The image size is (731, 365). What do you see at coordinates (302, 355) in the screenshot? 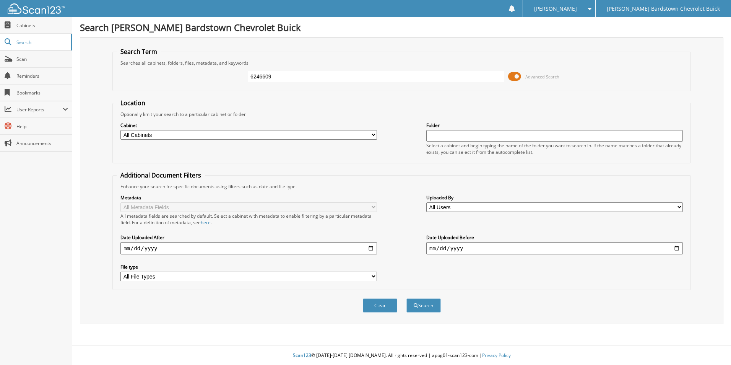
I see `span: Scan123` at bounding box center [302, 355].